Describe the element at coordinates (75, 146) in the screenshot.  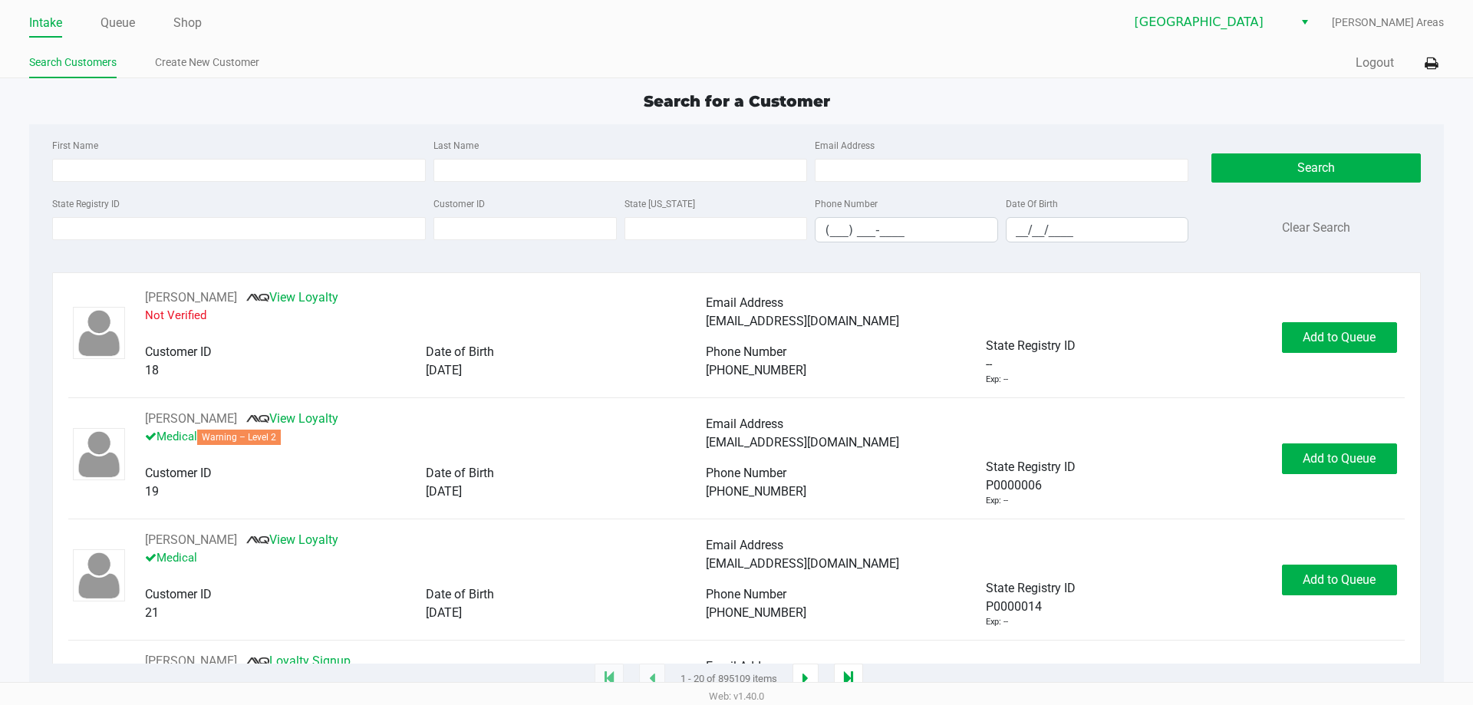
I see `label: First Name` at that location.